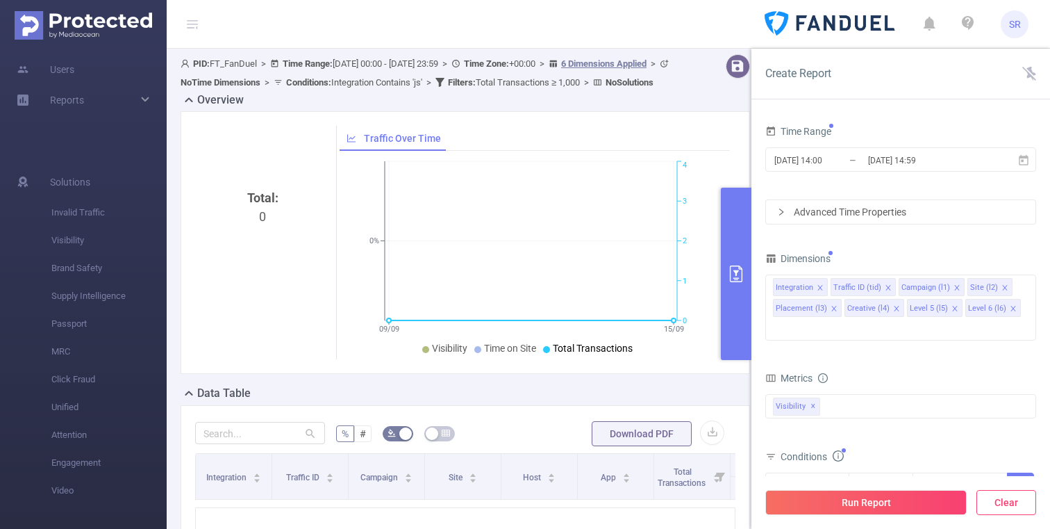 The image size is (1050, 529). I want to click on i: icon: right, so click(781, 212).